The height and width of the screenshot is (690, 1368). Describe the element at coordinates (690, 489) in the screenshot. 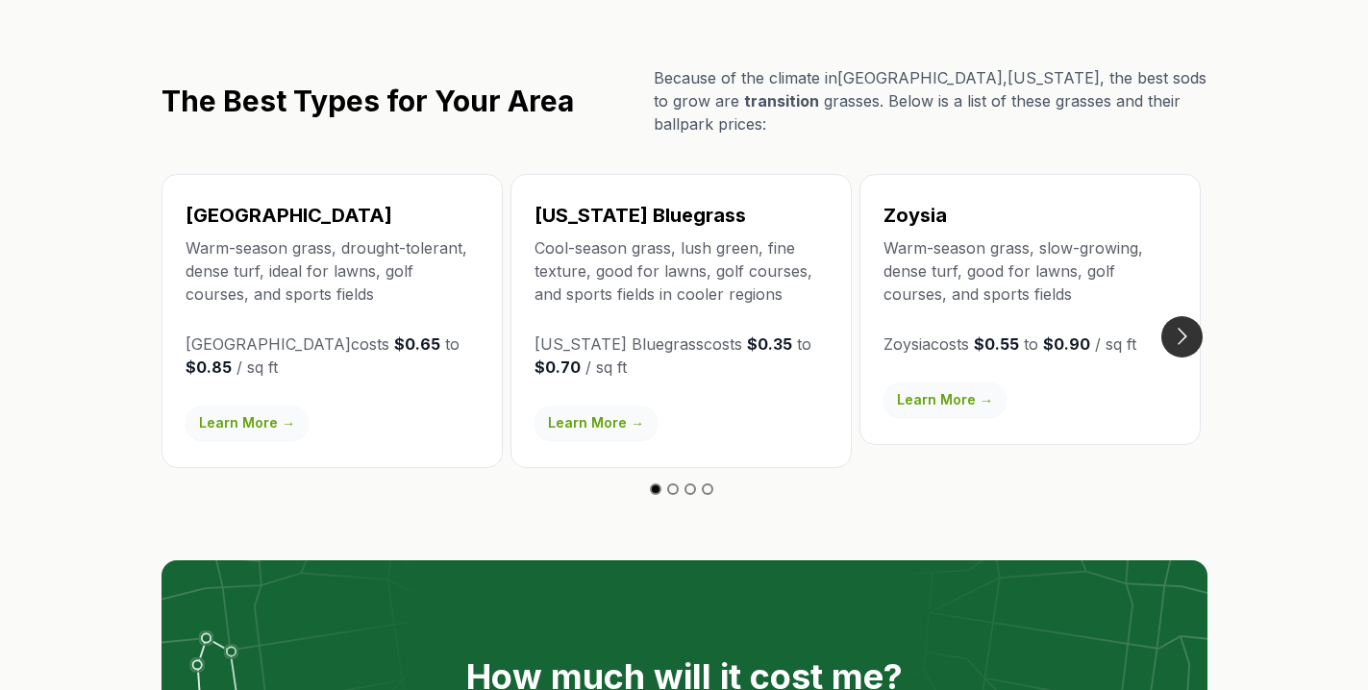

I see `button: Go to slide 3` at that location.